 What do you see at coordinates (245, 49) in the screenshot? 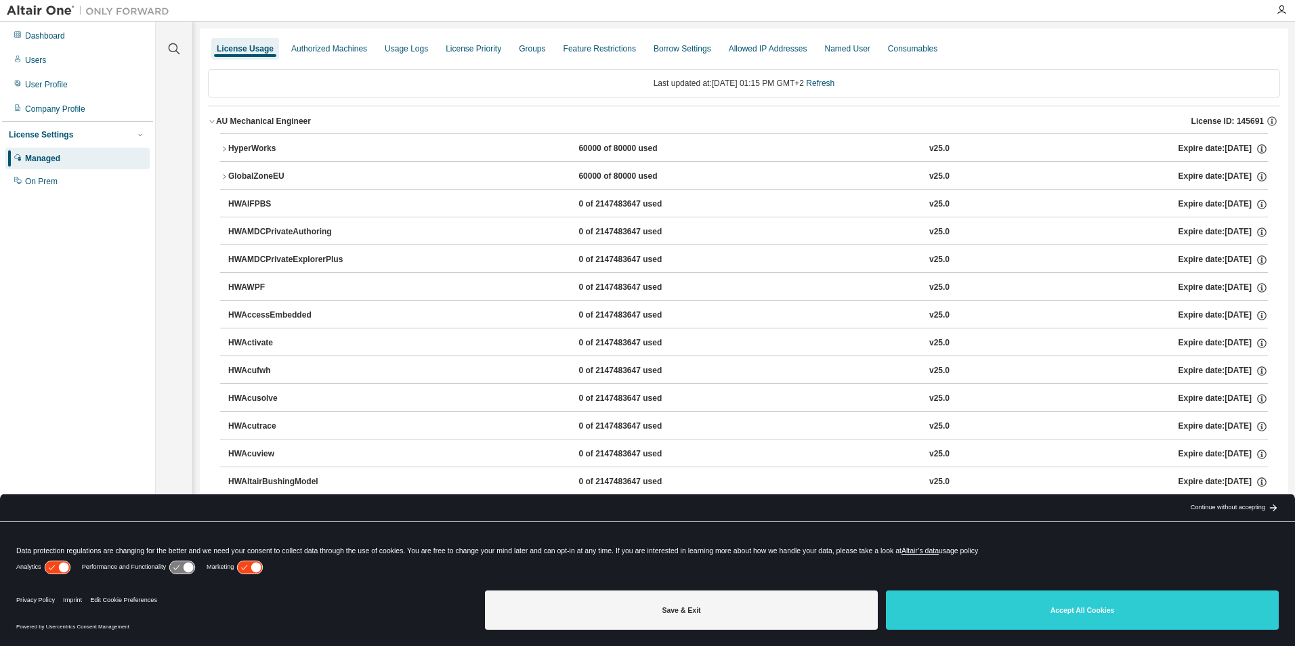
I see `div: License Usage` at bounding box center [245, 49].